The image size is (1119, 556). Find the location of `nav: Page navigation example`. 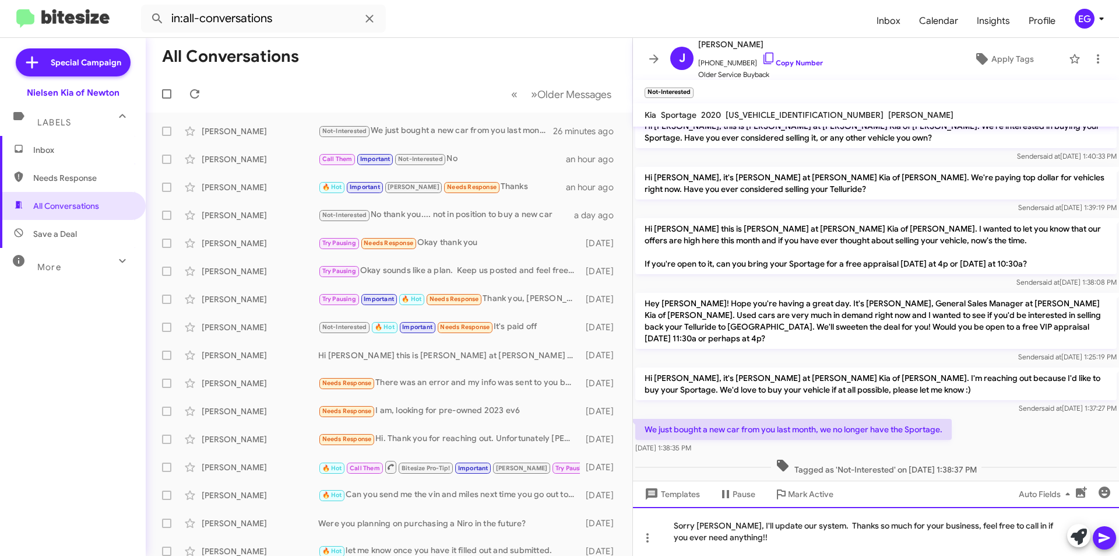

nav: Page navigation example is located at coordinates (561, 94).